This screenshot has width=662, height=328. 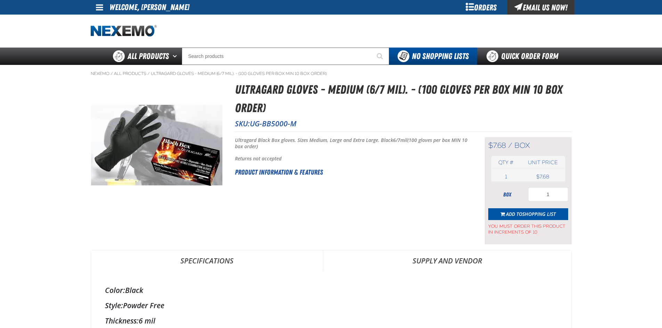 What do you see at coordinates (115, 290) in the screenshot?
I see `label: Color:` at bounding box center [115, 290].